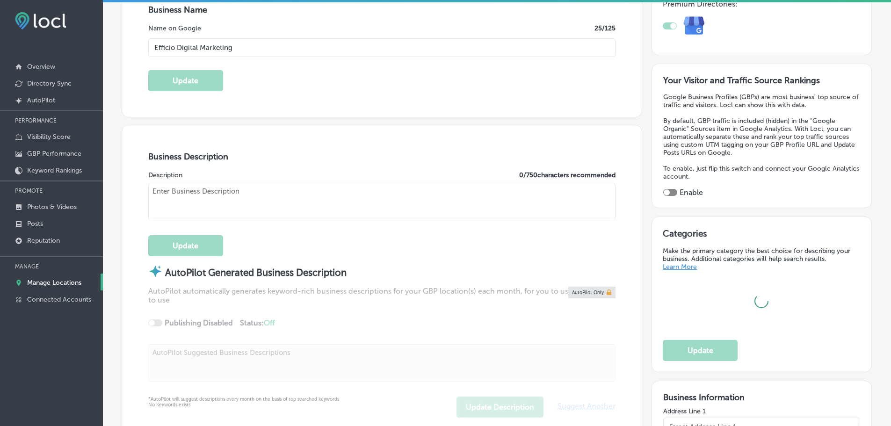  Describe the element at coordinates (761, 173) in the screenshot. I see `p: To enable, just flip this switch and connect your Google Analytics account.` at that location.